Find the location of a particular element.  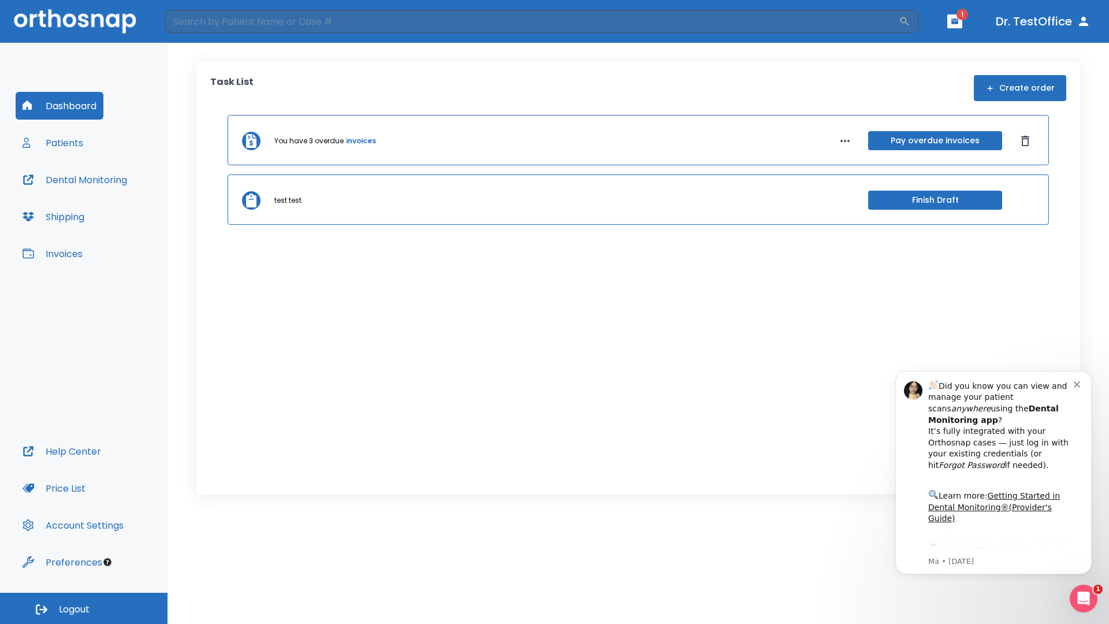

a: Price List is located at coordinates (54, 488).